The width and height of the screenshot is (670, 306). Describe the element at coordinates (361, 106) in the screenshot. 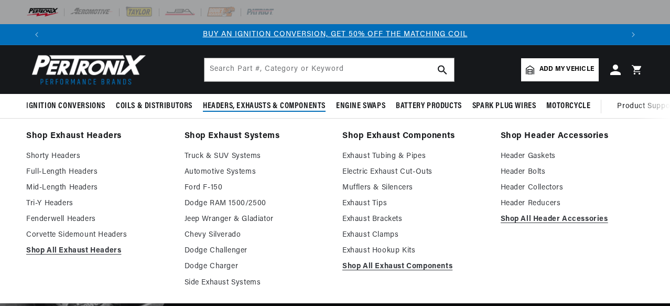

I see `span: Engine Swaps` at that location.